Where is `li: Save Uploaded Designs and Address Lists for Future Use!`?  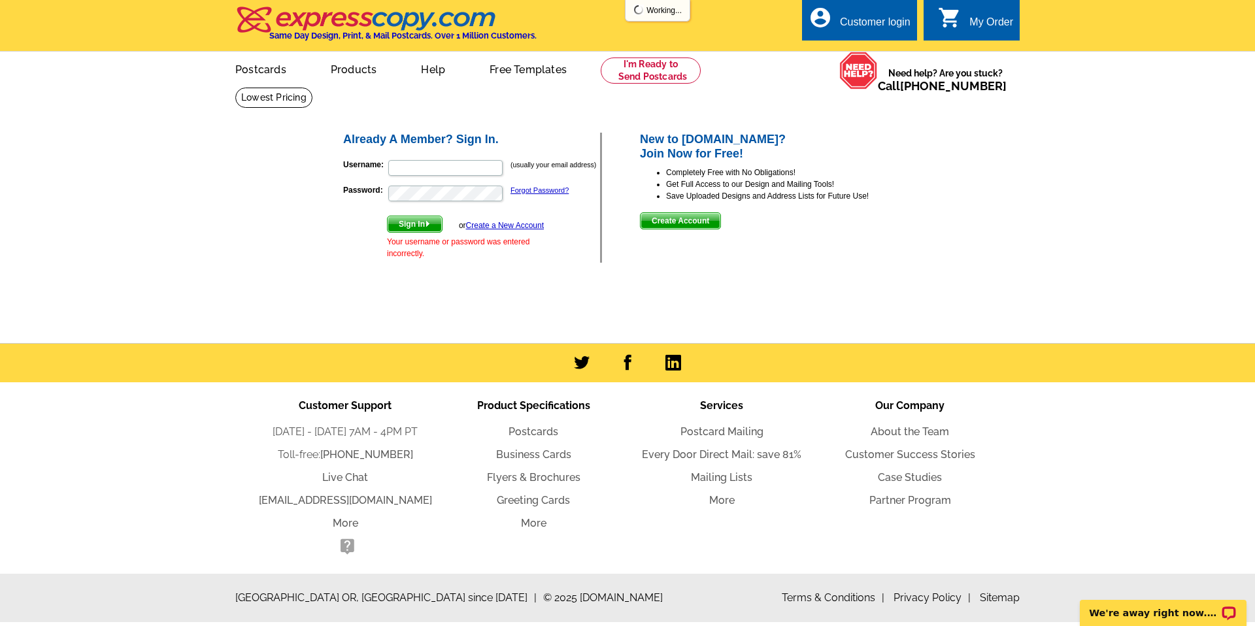
li: Save Uploaded Designs and Address Lists for Future Use! is located at coordinates (789, 196).